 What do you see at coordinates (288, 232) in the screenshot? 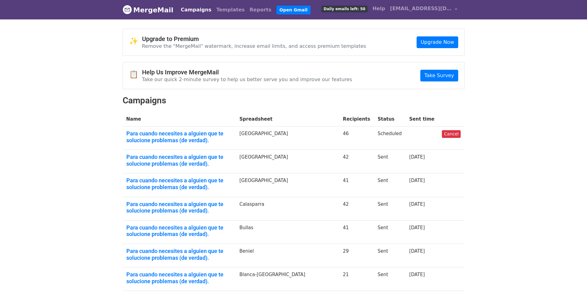
I see `td: Bullas` at bounding box center [288, 232].